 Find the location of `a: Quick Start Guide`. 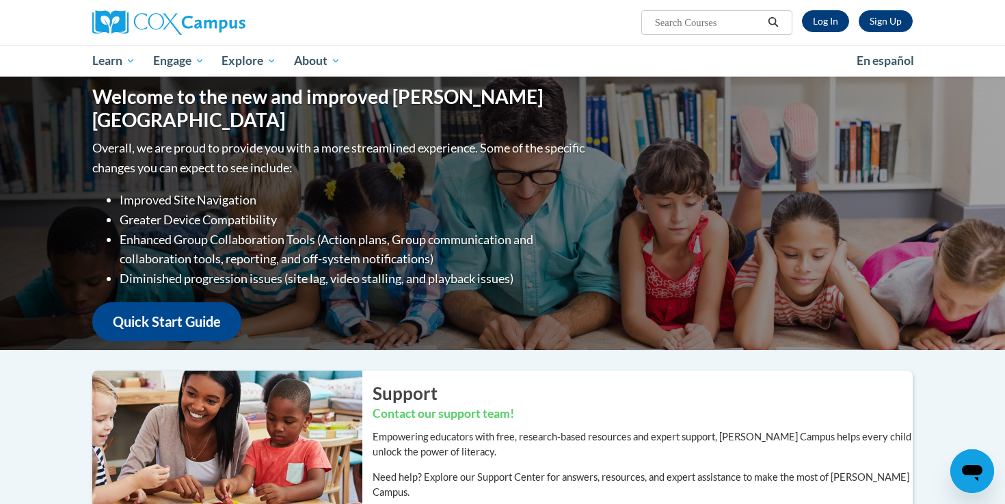

a: Quick Start Guide is located at coordinates (167, 321).